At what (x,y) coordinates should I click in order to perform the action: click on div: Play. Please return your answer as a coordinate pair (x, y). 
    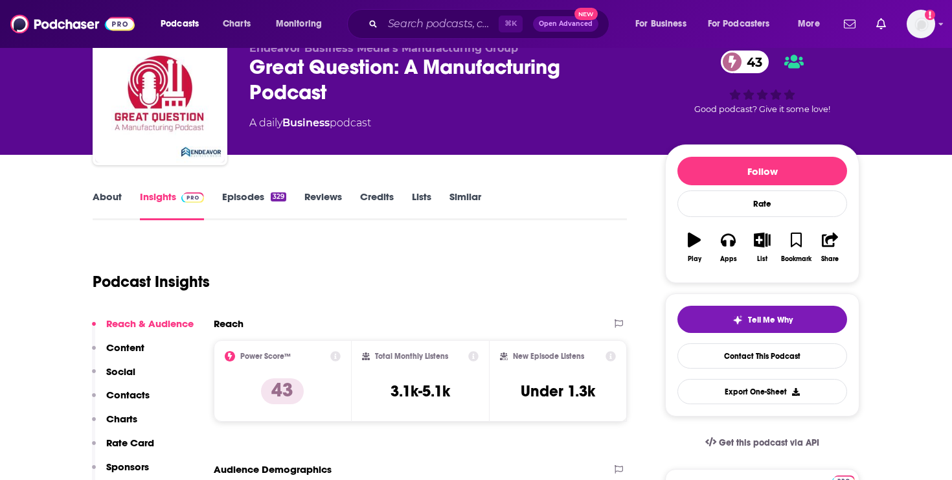
    Looking at the image, I should click on (694, 259).